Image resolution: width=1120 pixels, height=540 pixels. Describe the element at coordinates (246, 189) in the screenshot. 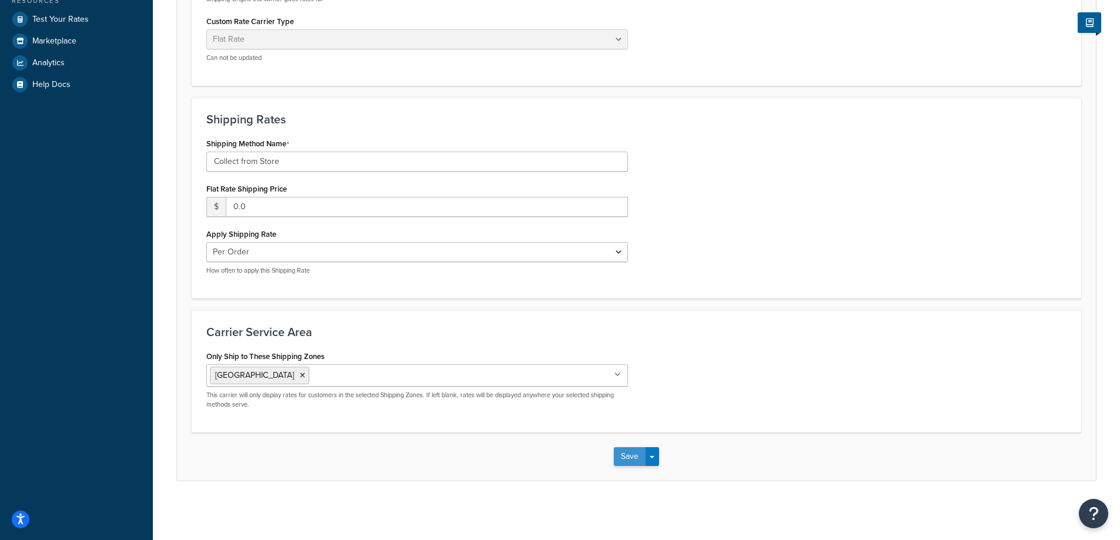

I see `label: Flat Rate Shipping Price` at that location.